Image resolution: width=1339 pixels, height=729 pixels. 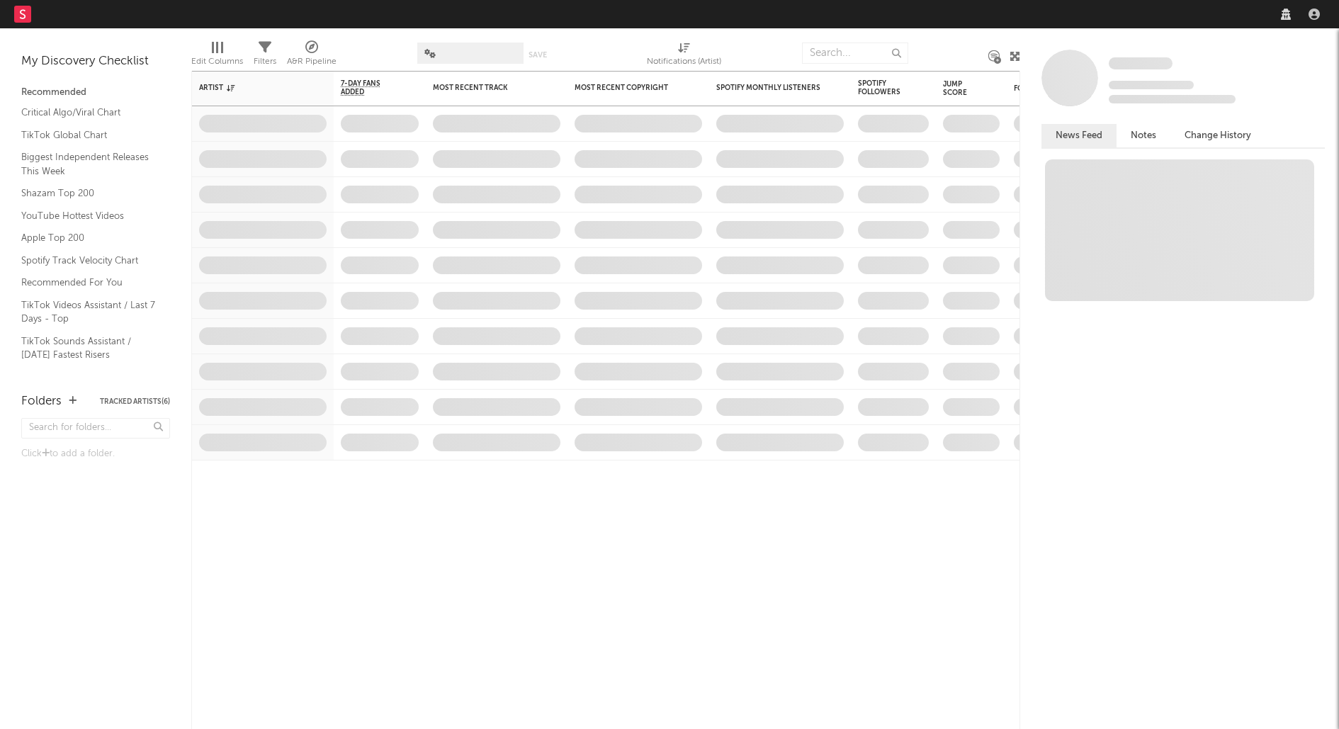 I want to click on a: Spotify Track Velocity Chart, so click(x=89, y=261).